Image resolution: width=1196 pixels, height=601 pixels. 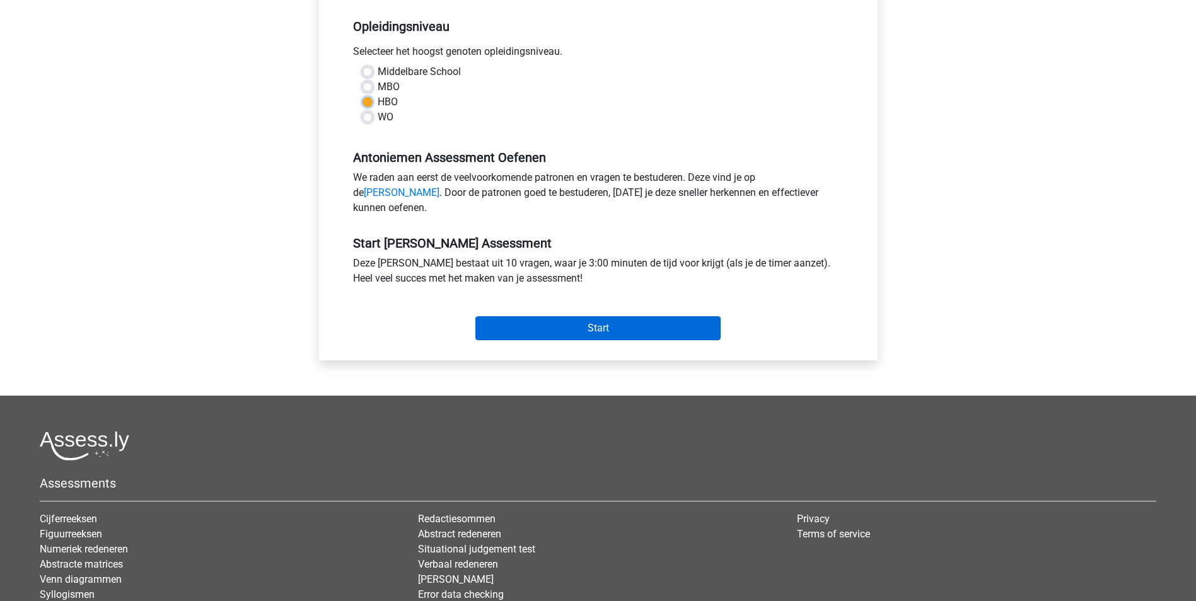 What do you see at coordinates (477, 549) in the screenshot?
I see `a: Situational judgement test` at bounding box center [477, 549].